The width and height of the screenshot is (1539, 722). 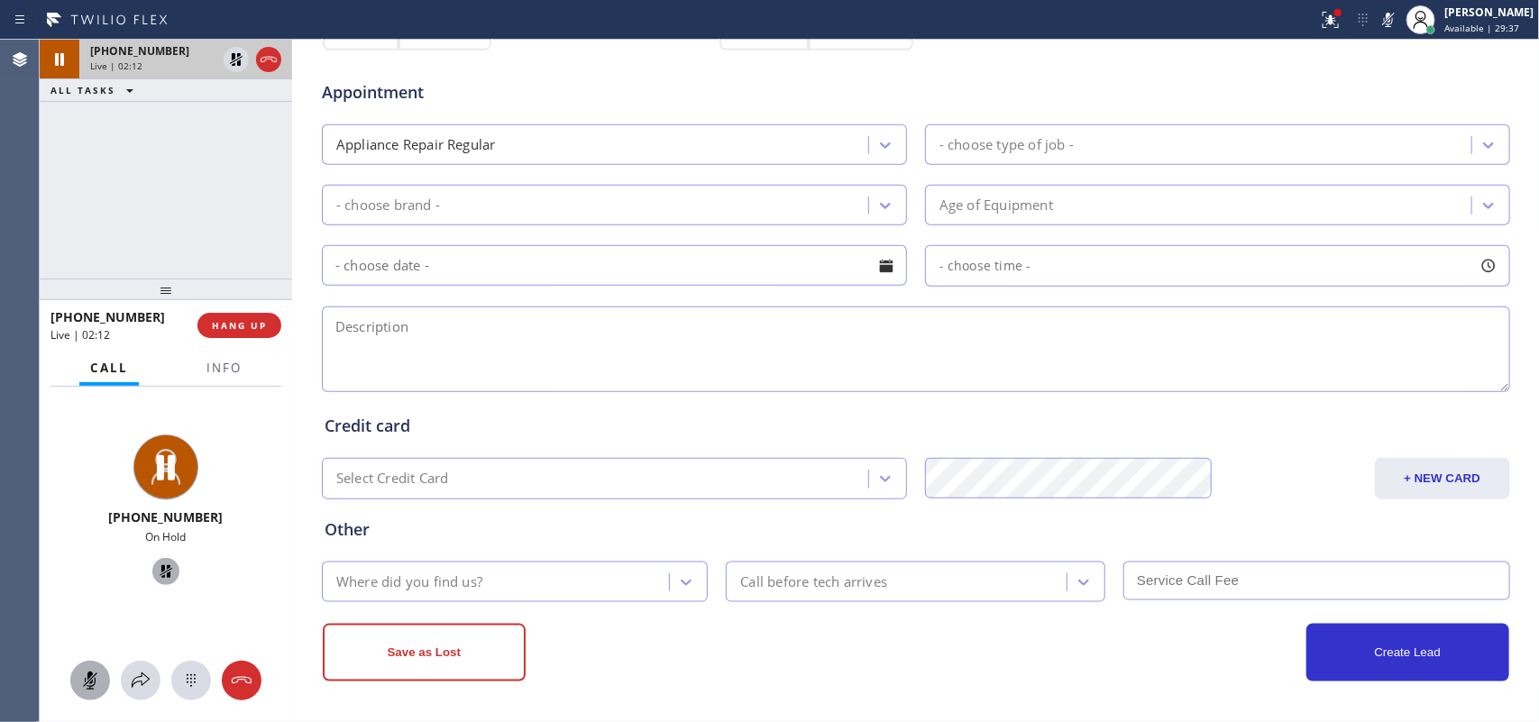 What do you see at coordinates (96, 90) in the screenshot?
I see `button: ALL TASKS` at bounding box center [96, 90].